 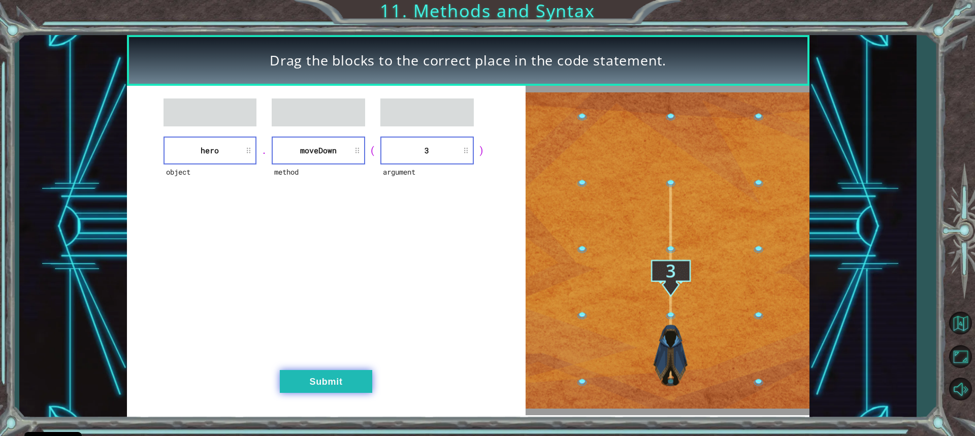 What do you see at coordinates (961, 357) in the screenshot?
I see `button: Maximize Browser` at bounding box center [961, 357].